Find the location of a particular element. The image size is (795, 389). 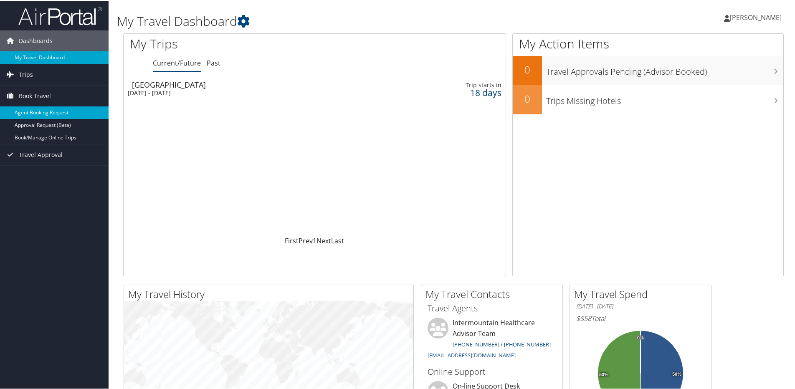

div: 18 days is located at coordinates (461, 92).